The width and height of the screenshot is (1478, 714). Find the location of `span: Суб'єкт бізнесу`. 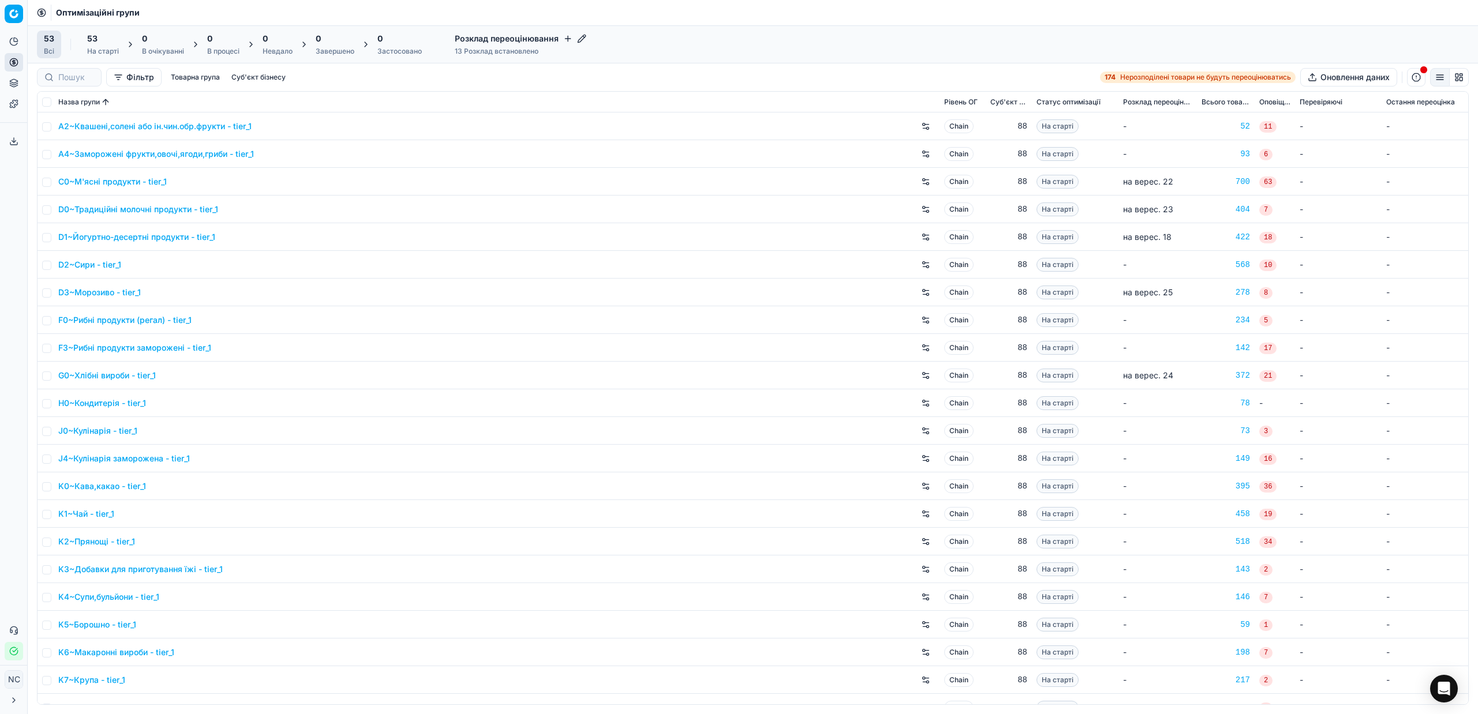

span: Суб'єкт бізнесу is located at coordinates (1009, 102).